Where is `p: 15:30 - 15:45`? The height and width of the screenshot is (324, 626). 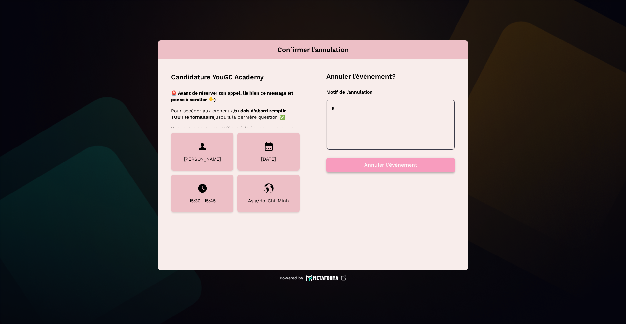
p: 15:30 - 15:45 is located at coordinates (203, 201).